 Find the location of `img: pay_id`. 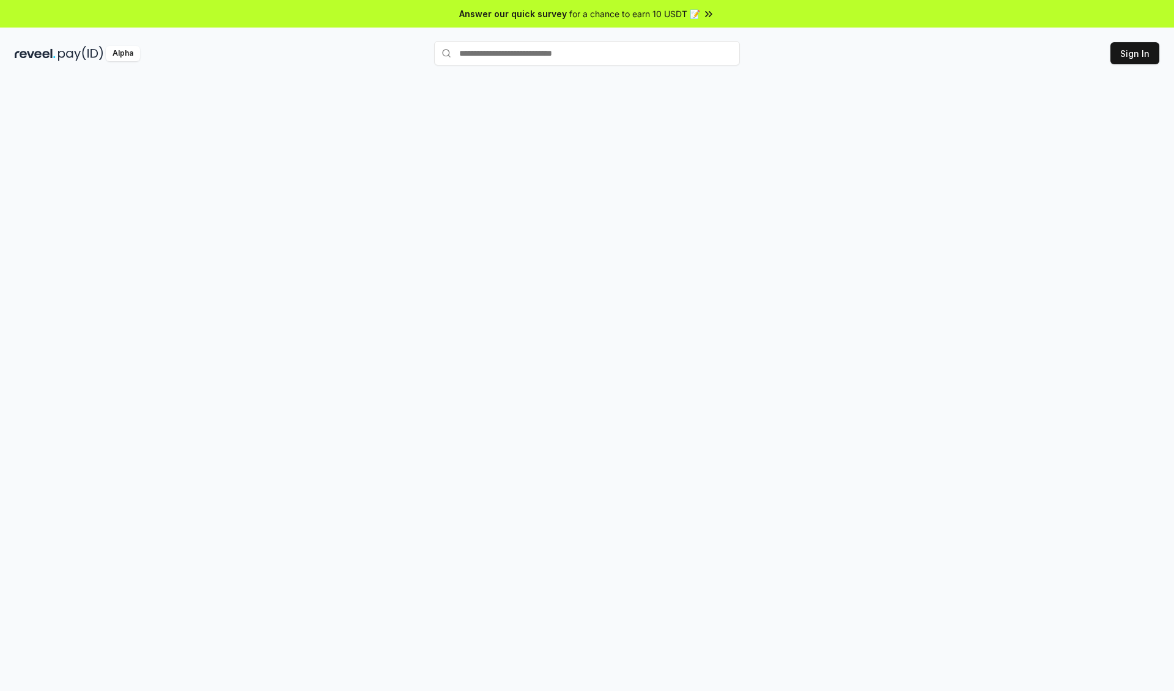

img: pay_id is located at coordinates (81, 53).